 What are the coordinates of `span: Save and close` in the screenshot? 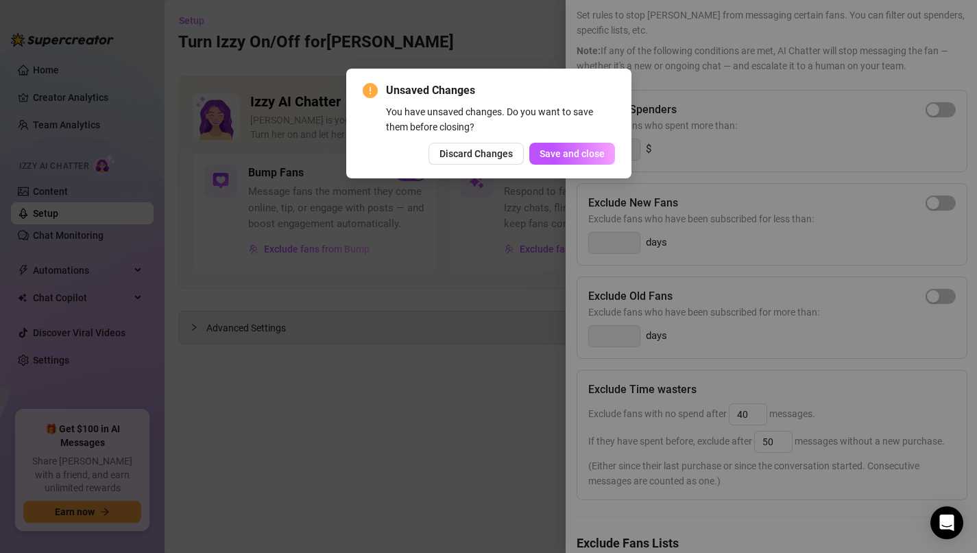 It's located at (572, 154).